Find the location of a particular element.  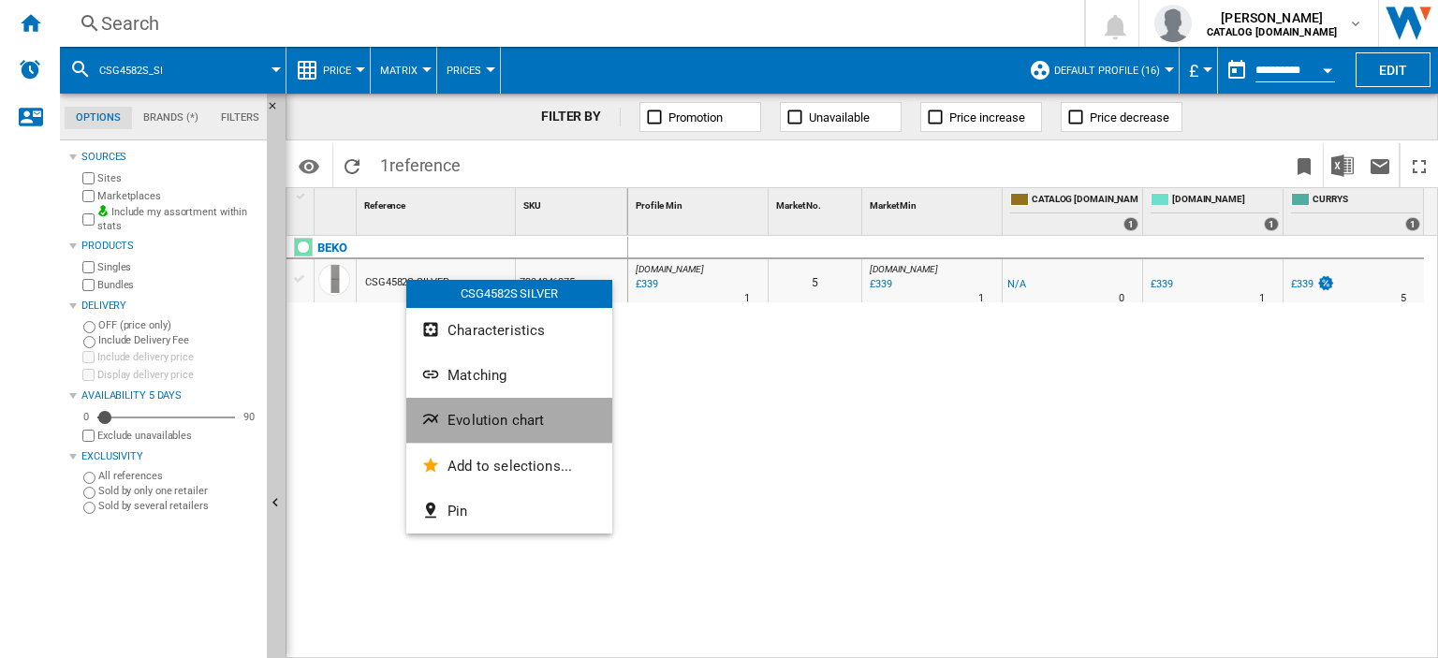

span: Pin is located at coordinates (457, 511).